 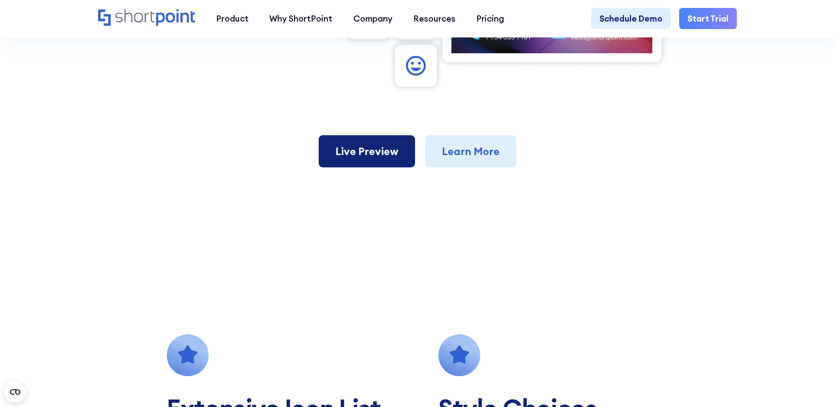 What do you see at coordinates (301, 18) in the screenshot?
I see `div: Why ShortPoint` at bounding box center [301, 18].